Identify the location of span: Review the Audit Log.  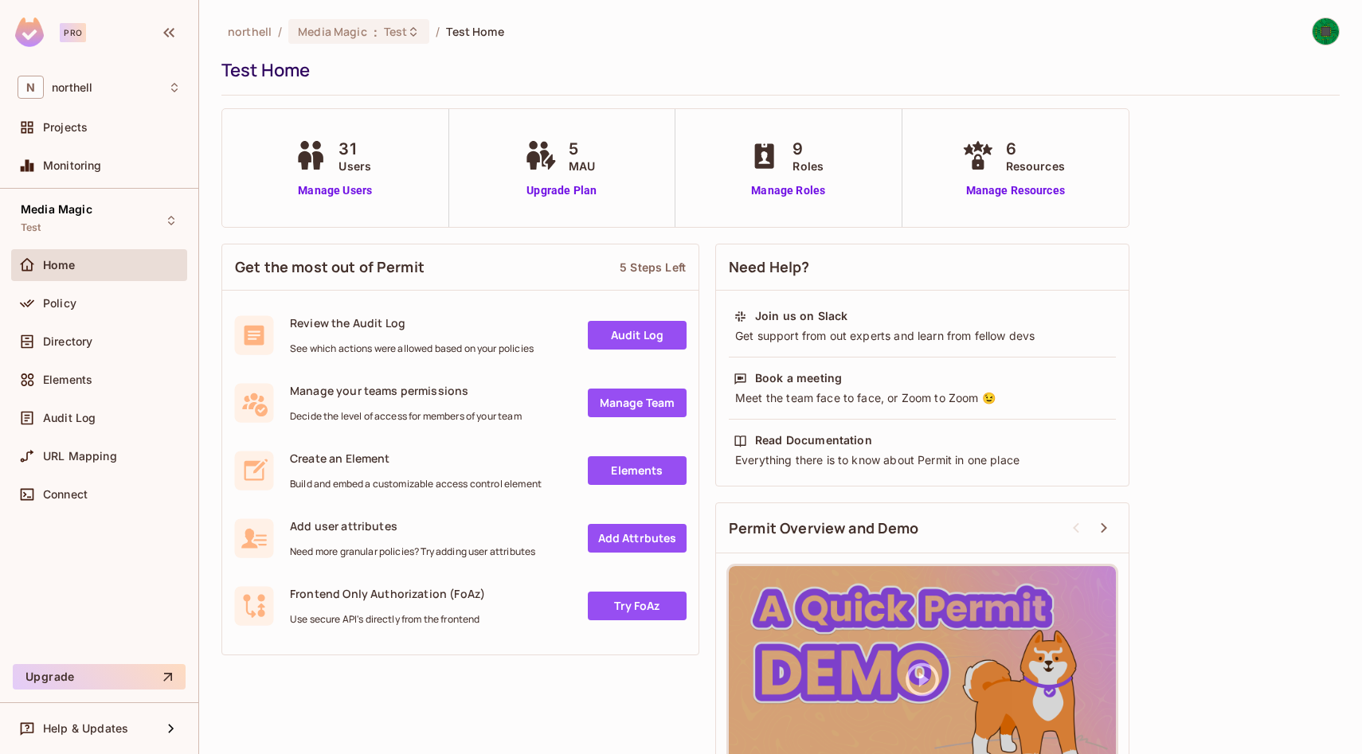
(412, 323).